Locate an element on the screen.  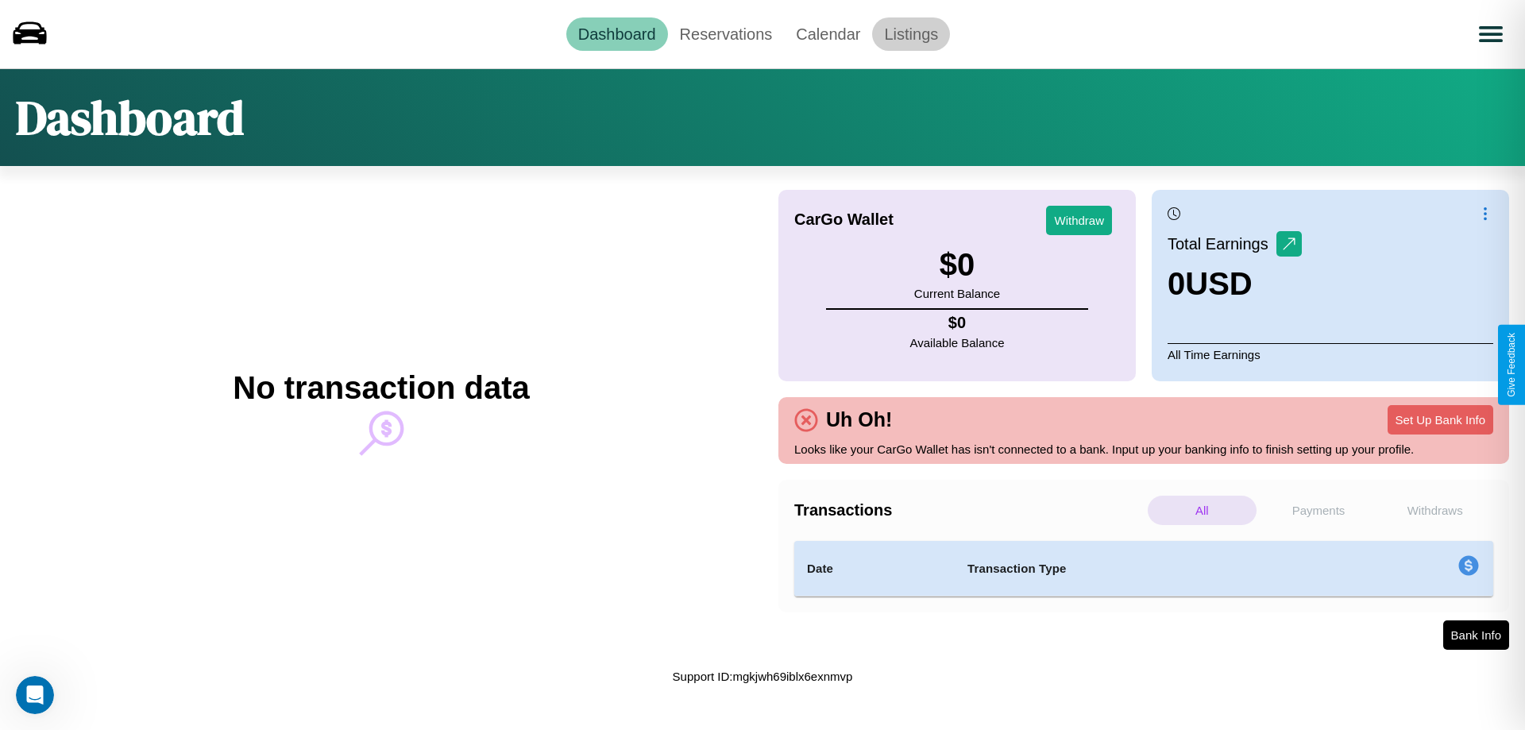
h4: CarGo Wallet is located at coordinates (843, 219).